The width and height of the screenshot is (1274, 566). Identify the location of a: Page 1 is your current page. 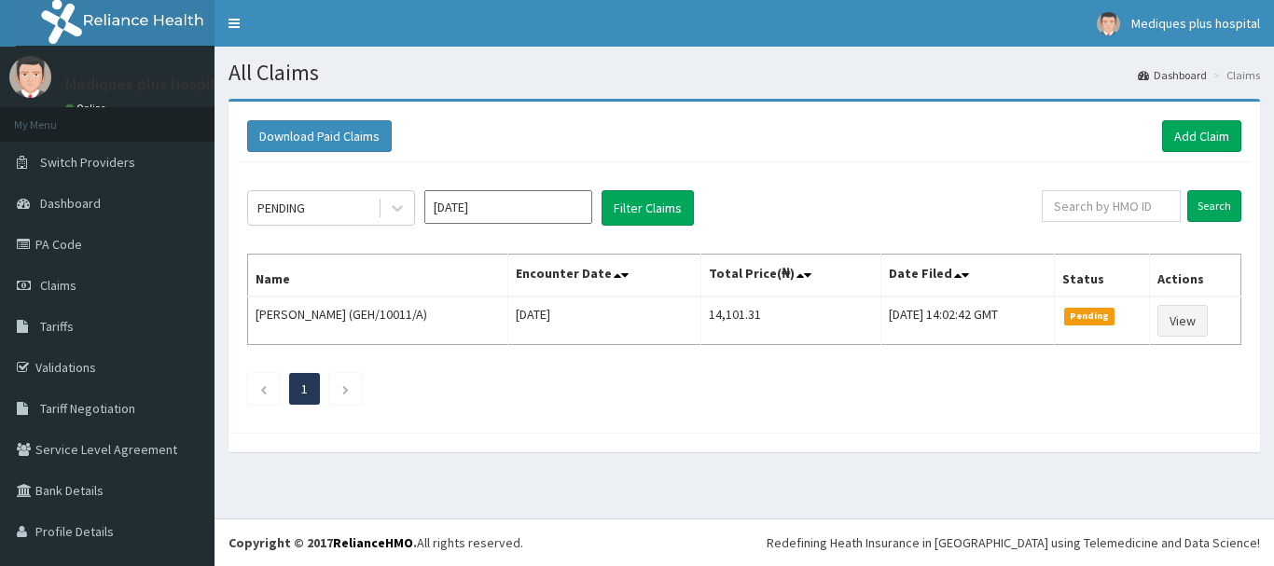
(304, 389).